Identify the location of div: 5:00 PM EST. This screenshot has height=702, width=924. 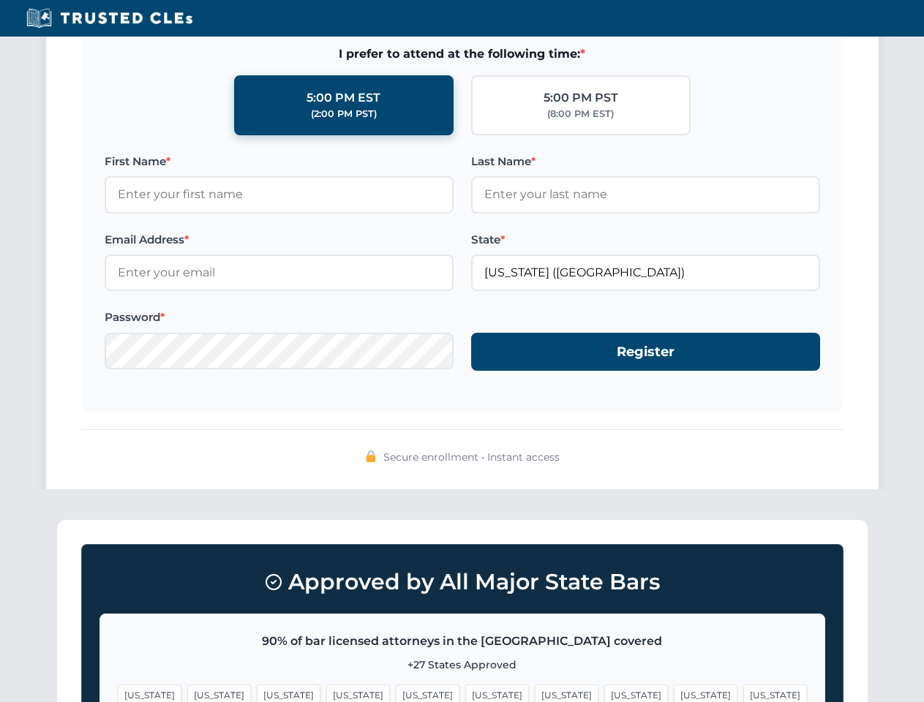
(343, 98).